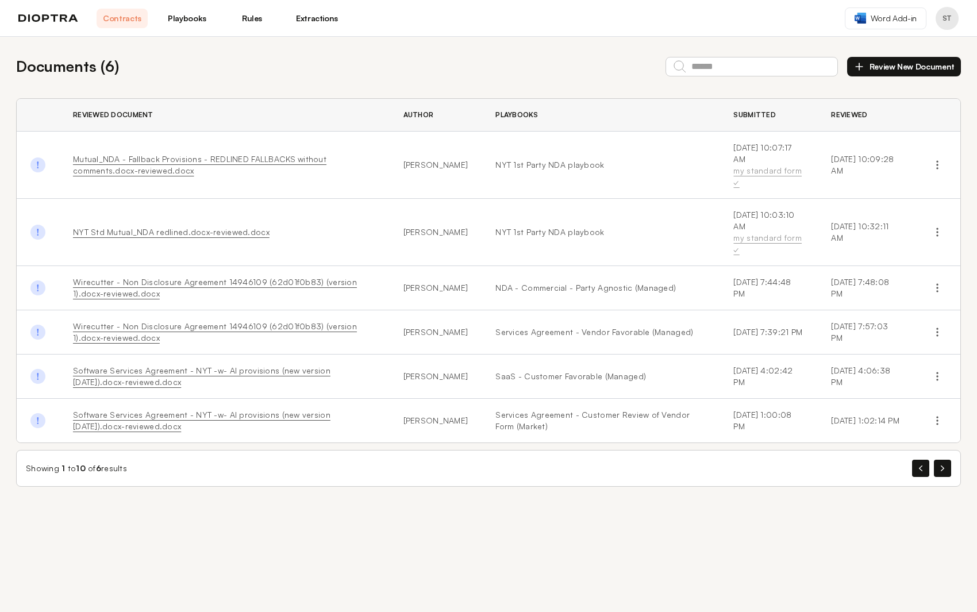  What do you see at coordinates (63, 468) in the screenshot?
I see `span: 1` at bounding box center [63, 468].